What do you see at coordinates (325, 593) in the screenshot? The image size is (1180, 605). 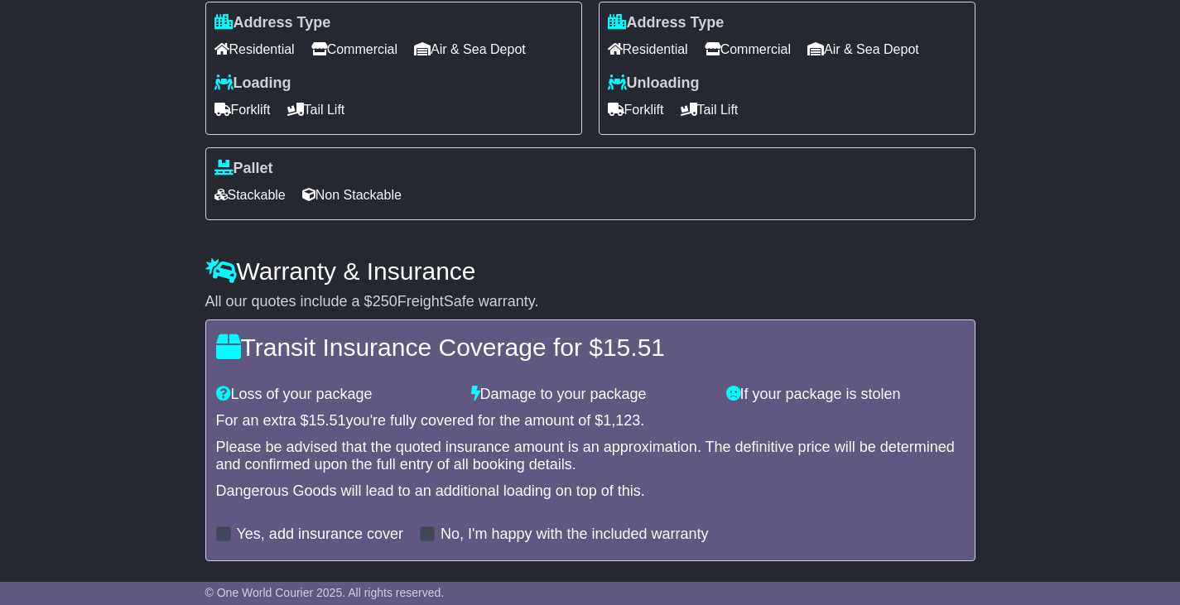 I see `span: © One World Courier 2025. All rights reserved.` at bounding box center [325, 593].